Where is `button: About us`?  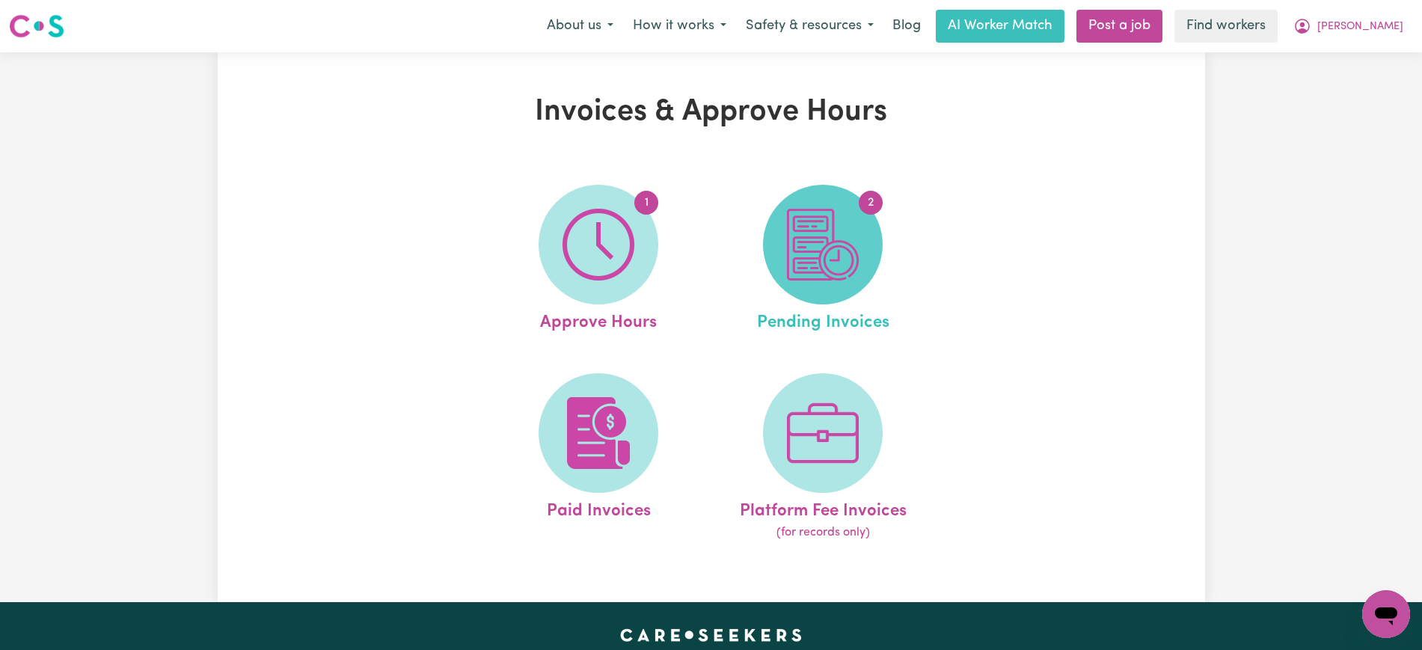
button: About us is located at coordinates (580, 26).